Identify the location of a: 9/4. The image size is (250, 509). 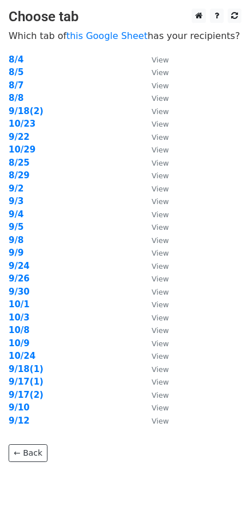
(16, 214).